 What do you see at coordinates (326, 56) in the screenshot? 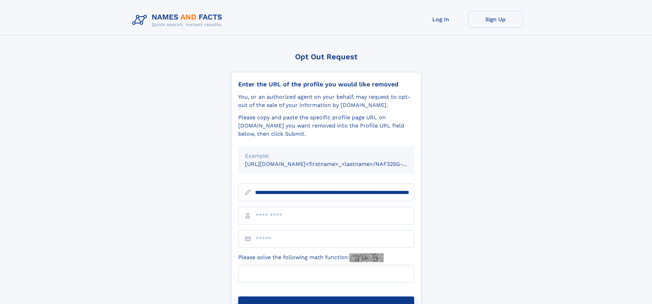
I see `div: Opt Out Request` at bounding box center [326, 56].